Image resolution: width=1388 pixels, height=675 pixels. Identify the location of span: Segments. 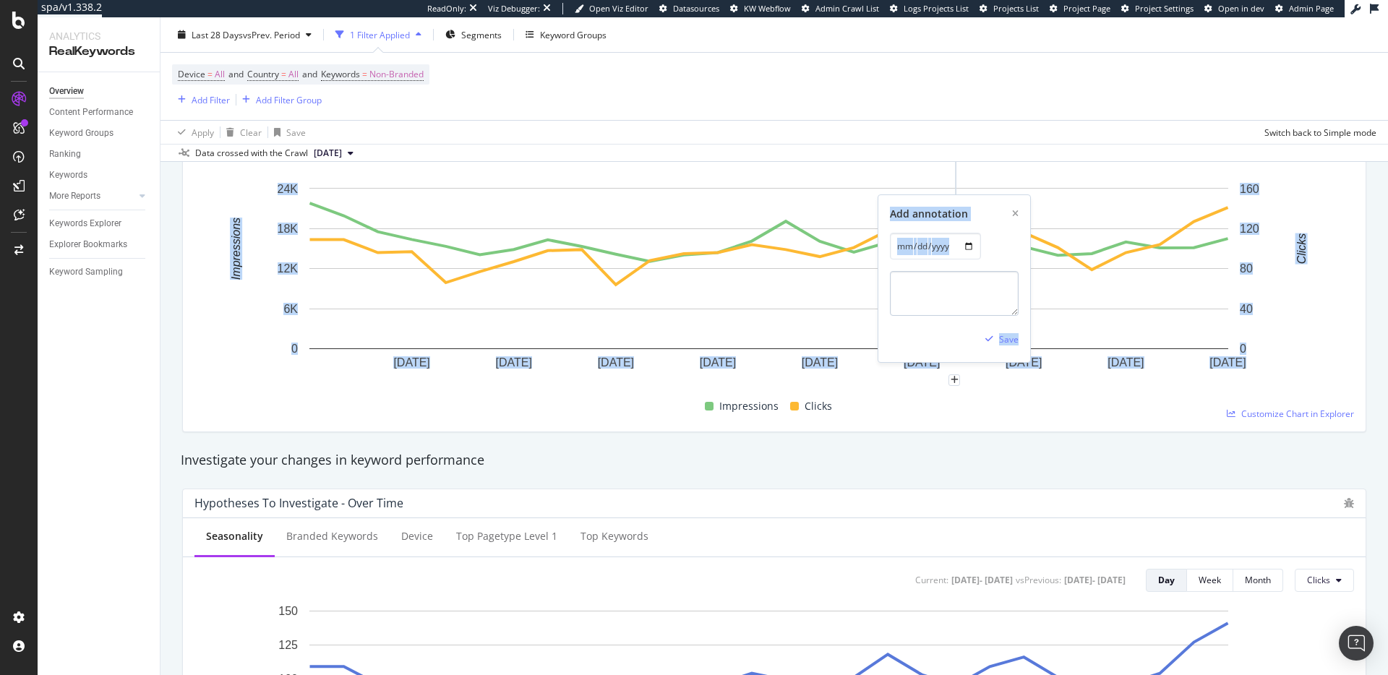
(481, 34).